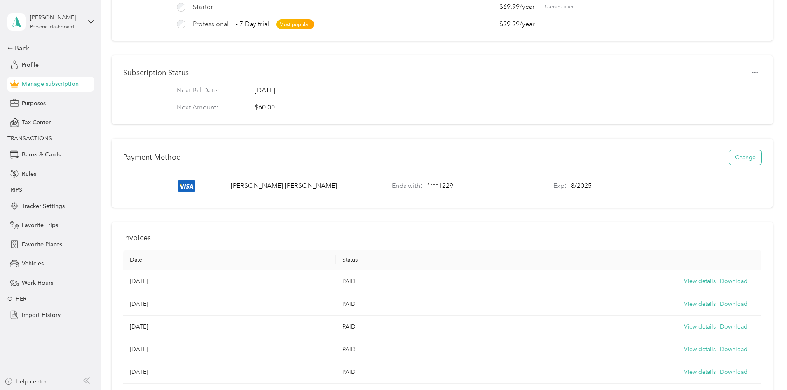 The height and width of the screenshot is (390, 787). Describe the element at coordinates (522, 7) in the screenshot. I see `span: $69.99 / year` at that location.